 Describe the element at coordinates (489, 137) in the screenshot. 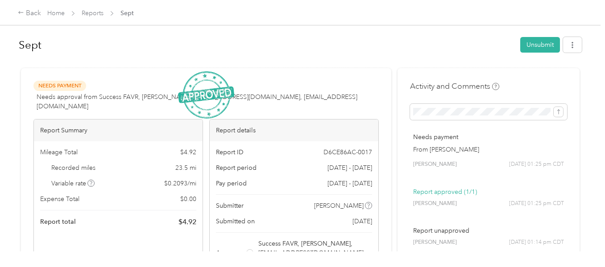

I see `p: Needs payment` at that location.